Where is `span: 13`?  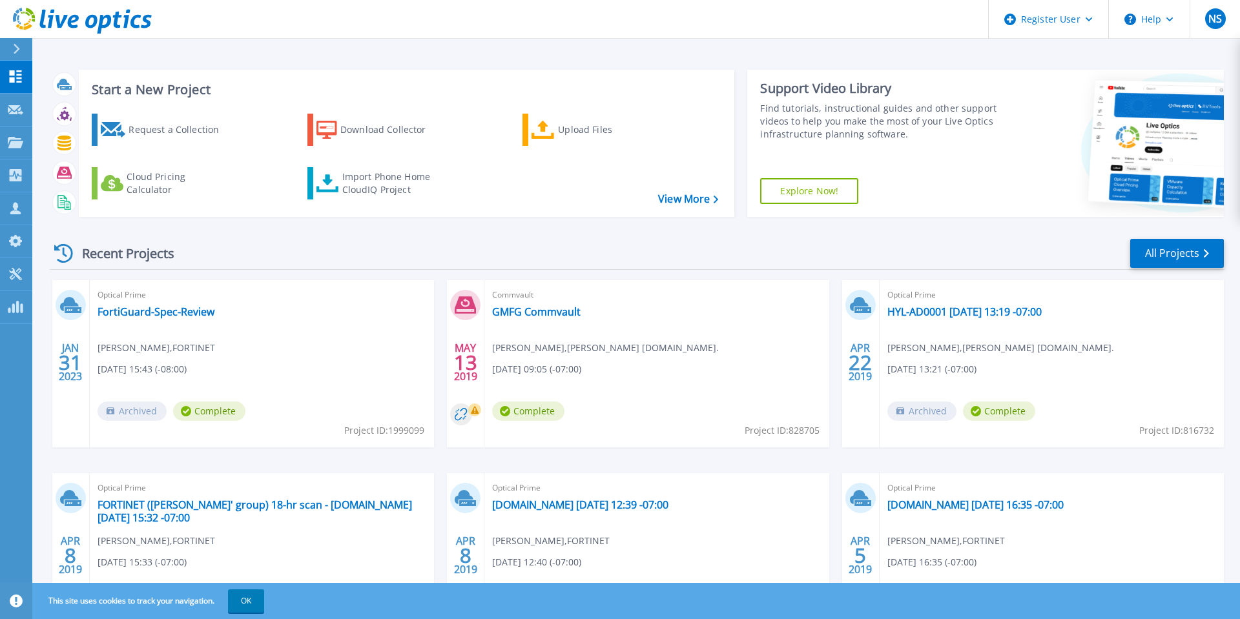 span: 13 is located at coordinates (466, 362).